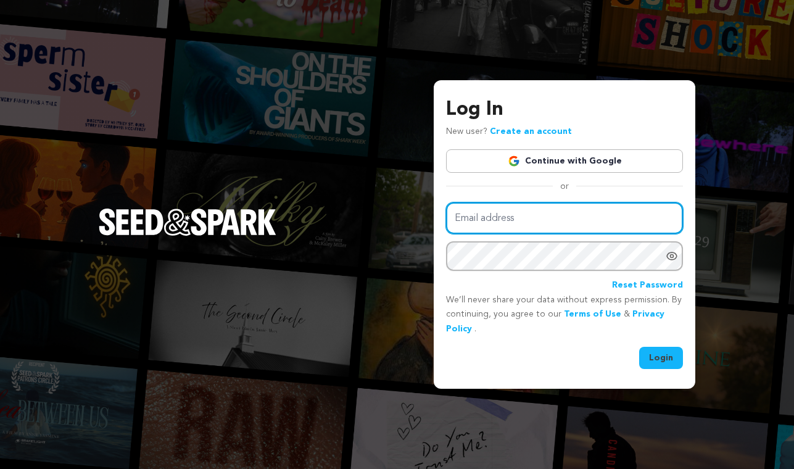 The image size is (794, 469). I want to click on p: New user?, so click(509, 132).